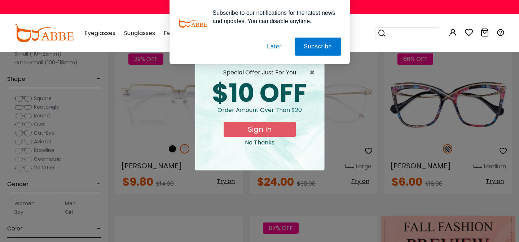 The width and height of the screenshot is (519, 242). What do you see at coordinates (274, 17) in the screenshot?
I see `div: Subscribe to our notifications for the latest news and updates. You can disable anytime.` at bounding box center [274, 17].